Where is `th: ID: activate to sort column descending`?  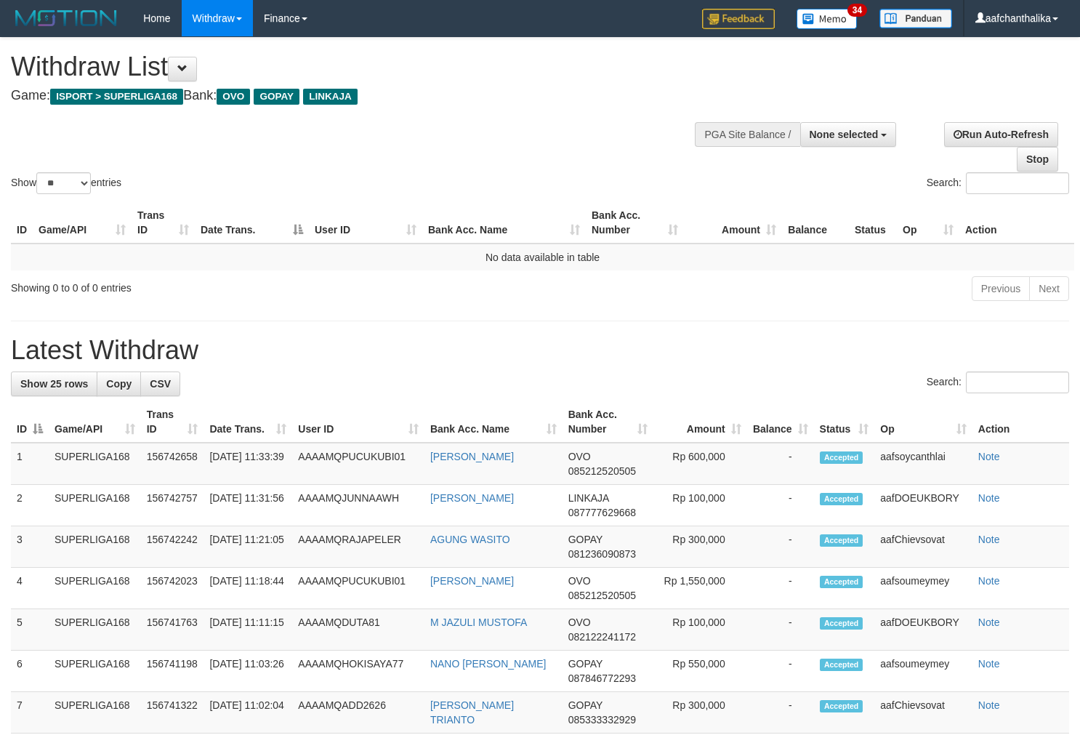
th: ID: activate to sort column descending is located at coordinates (30, 422).